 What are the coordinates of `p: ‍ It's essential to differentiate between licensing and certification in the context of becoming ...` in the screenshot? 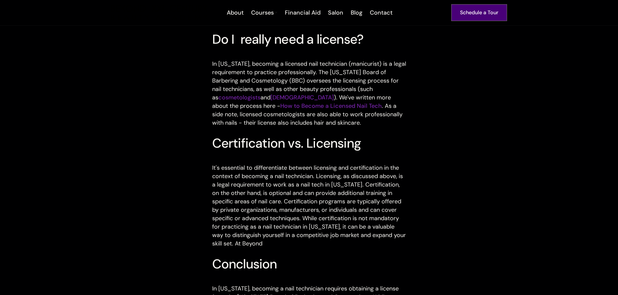 It's located at (309, 202).